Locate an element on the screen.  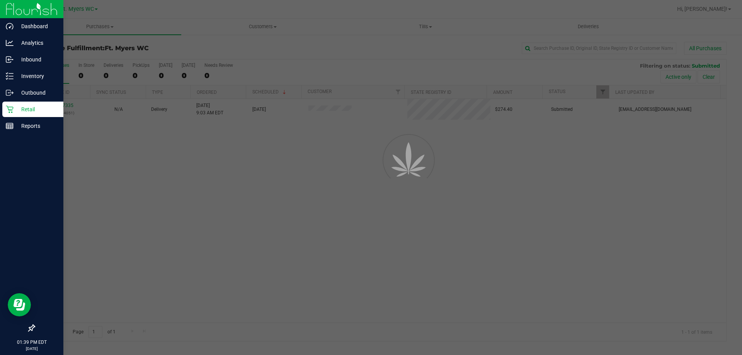
inline-svg: Inbound is located at coordinates (10, 60).